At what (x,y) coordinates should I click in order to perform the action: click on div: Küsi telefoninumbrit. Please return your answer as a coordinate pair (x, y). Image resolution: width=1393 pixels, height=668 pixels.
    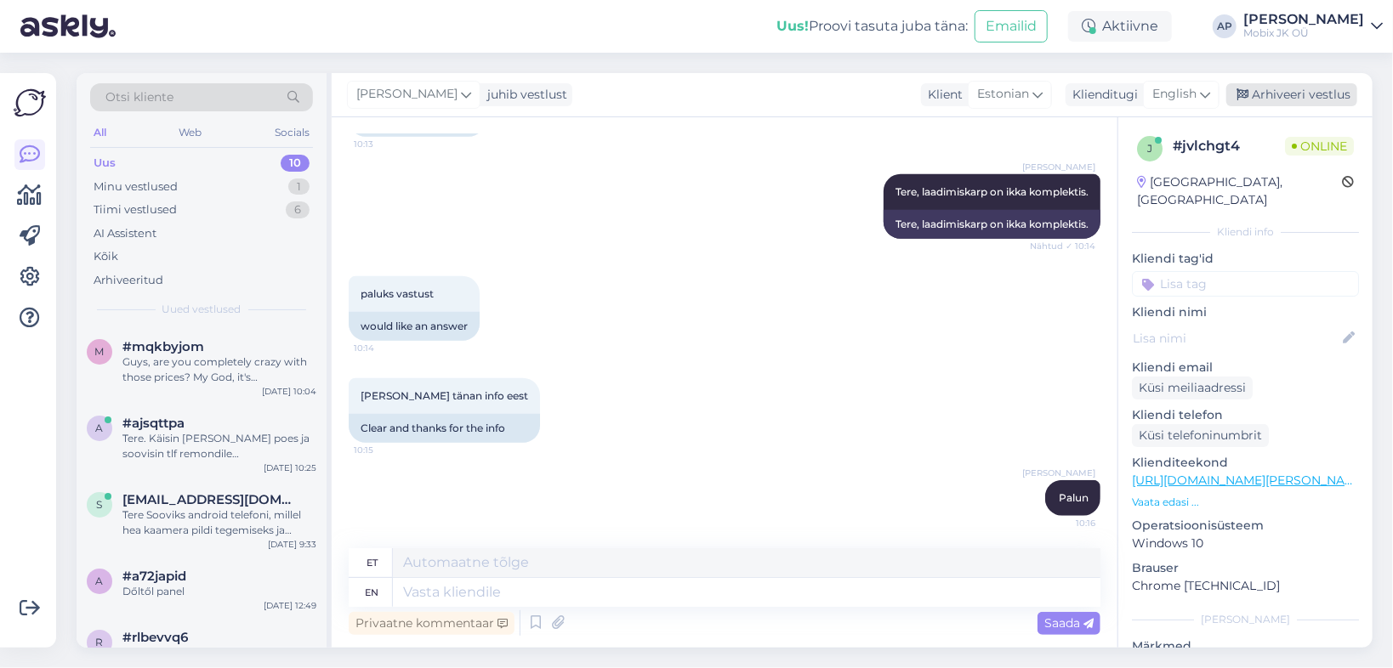
    Looking at the image, I should click on (1200, 435).